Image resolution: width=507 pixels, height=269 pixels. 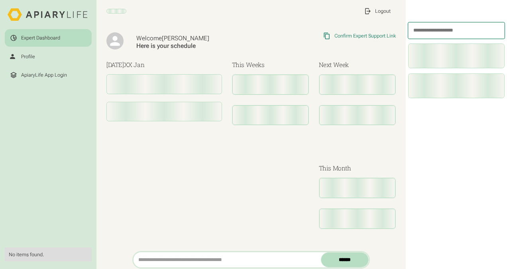 I want to click on a: Logout, so click(x=378, y=11).